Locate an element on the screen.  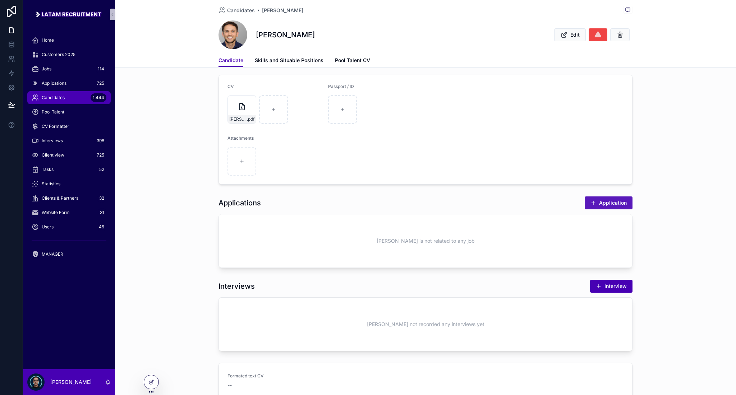
a: Home is located at coordinates (69, 40).